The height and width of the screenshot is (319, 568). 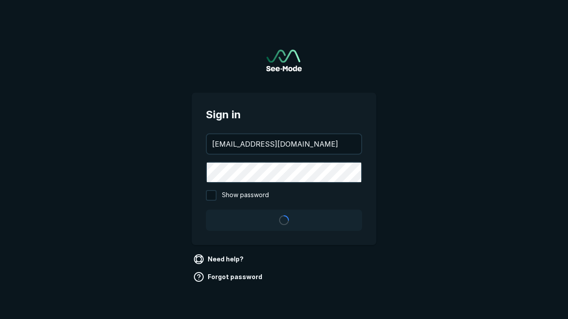 What do you see at coordinates (284, 144) in the screenshot?
I see `input: your@email.com` at bounding box center [284, 144].